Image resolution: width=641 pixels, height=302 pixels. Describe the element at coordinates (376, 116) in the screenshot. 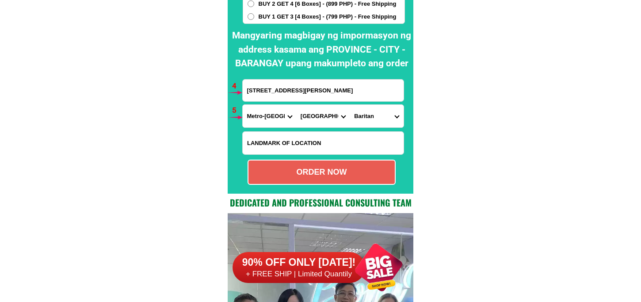

I see `select: Select commune` at that location.